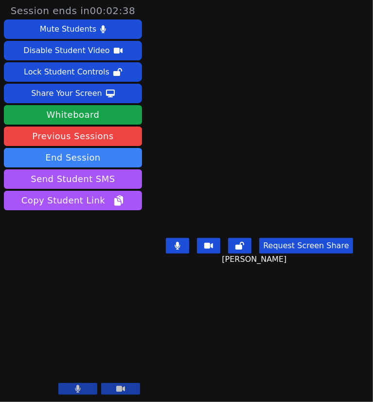  I want to click on div: Lock Student Controls, so click(67, 72).